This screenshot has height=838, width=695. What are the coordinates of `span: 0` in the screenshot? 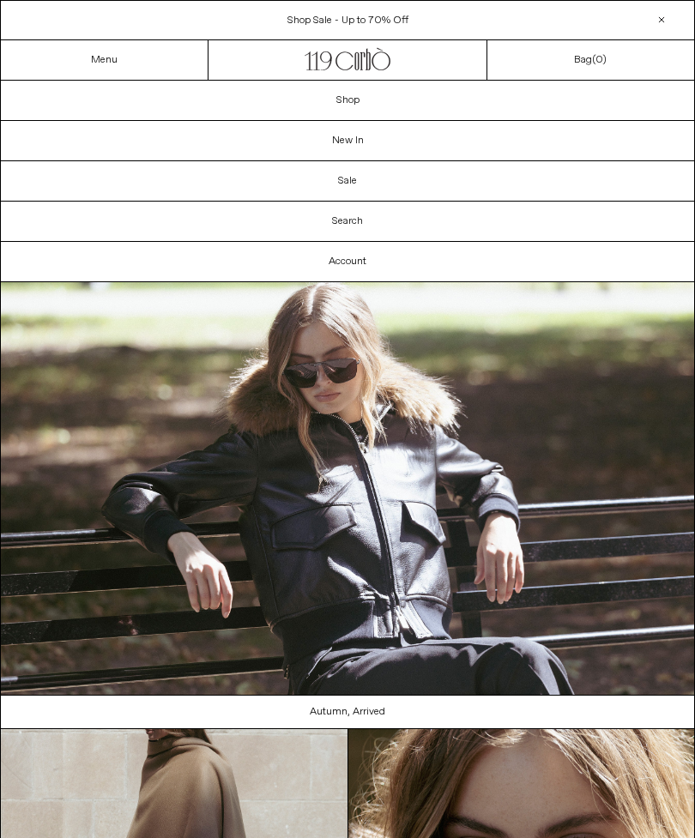 It's located at (599, 60).